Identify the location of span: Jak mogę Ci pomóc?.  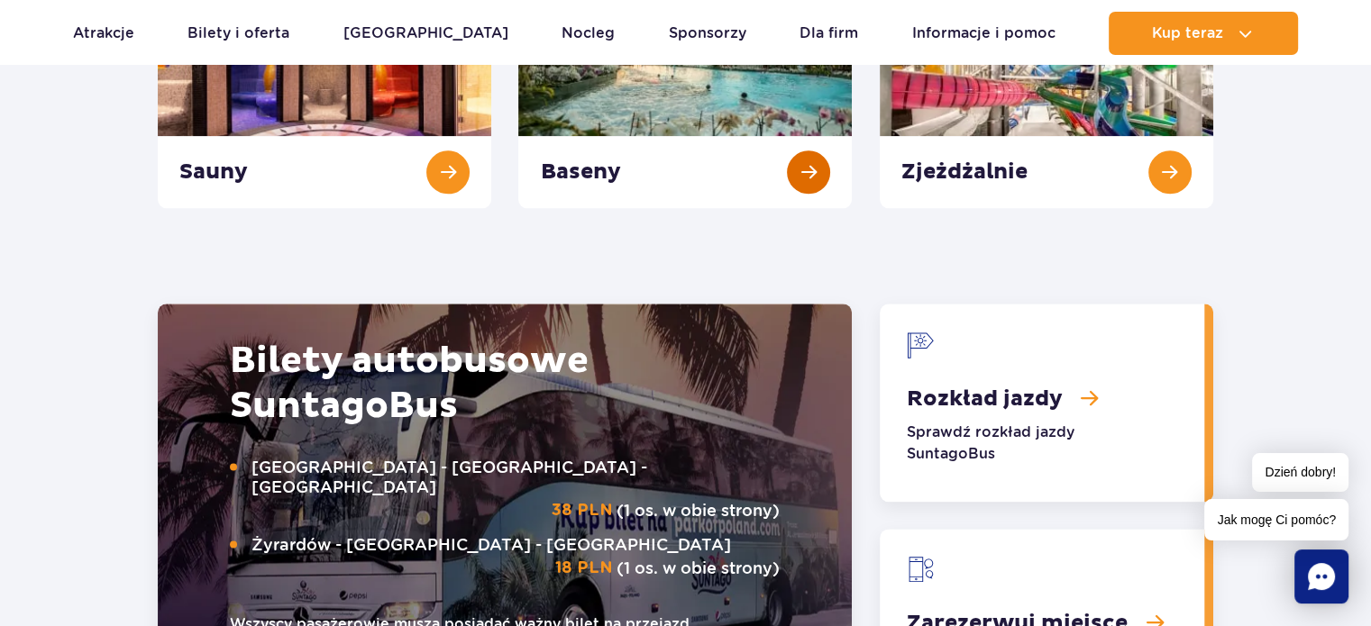
(1276, 520).